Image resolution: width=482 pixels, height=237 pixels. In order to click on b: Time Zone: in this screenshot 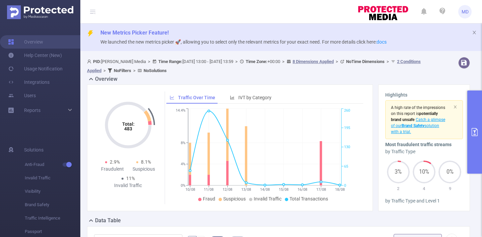, I will do `click(256, 61)`.